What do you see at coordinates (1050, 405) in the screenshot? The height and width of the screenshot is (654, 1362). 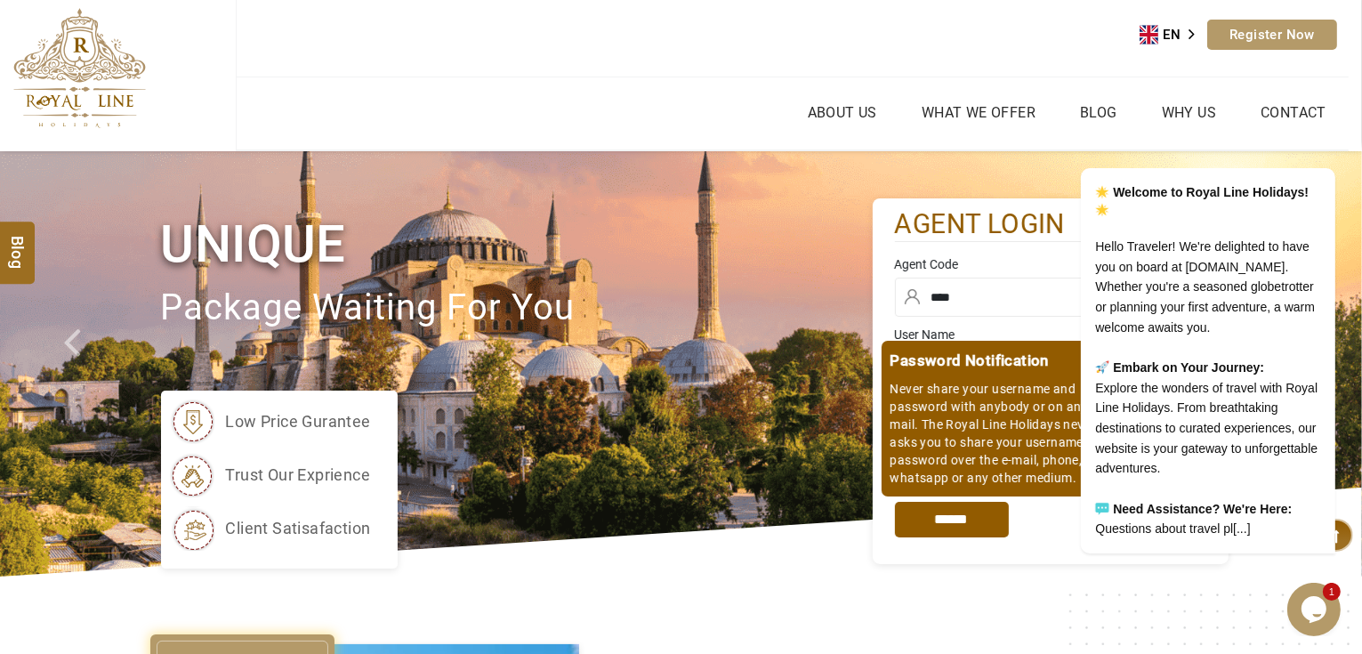 I see `label: Password` at bounding box center [1050, 405].